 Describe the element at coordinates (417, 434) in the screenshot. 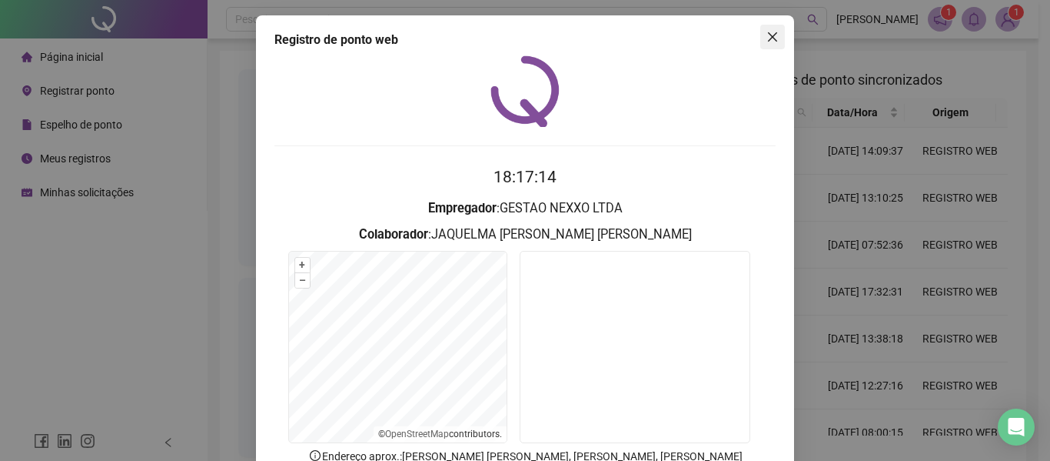

I see `a: OpenStreetMap` at that location.